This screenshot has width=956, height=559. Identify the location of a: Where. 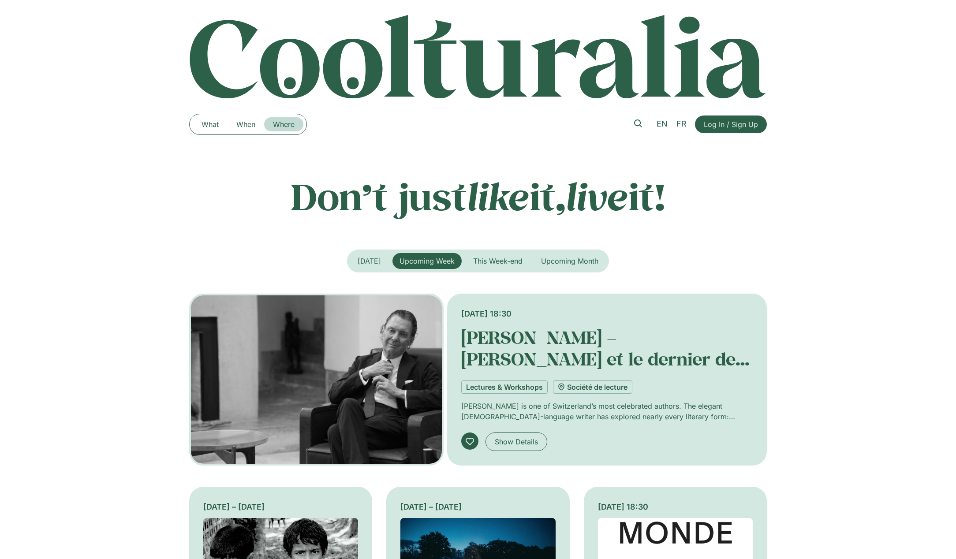
(283, 124).